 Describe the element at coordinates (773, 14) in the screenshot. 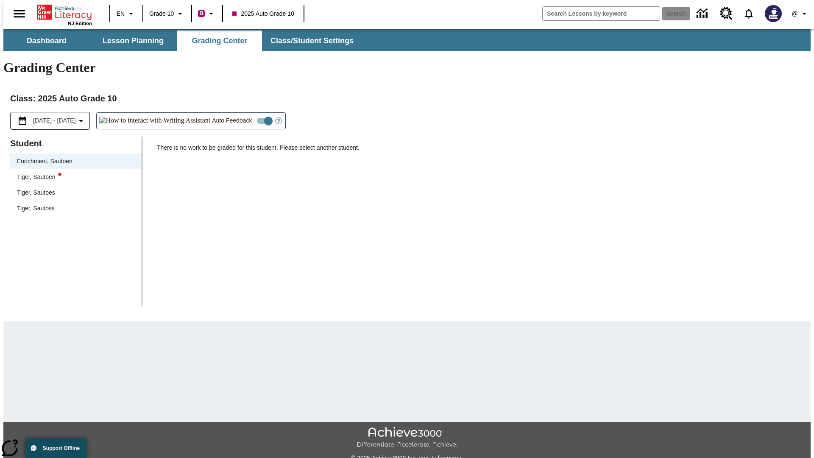

I see `img: Avatar` at that location.